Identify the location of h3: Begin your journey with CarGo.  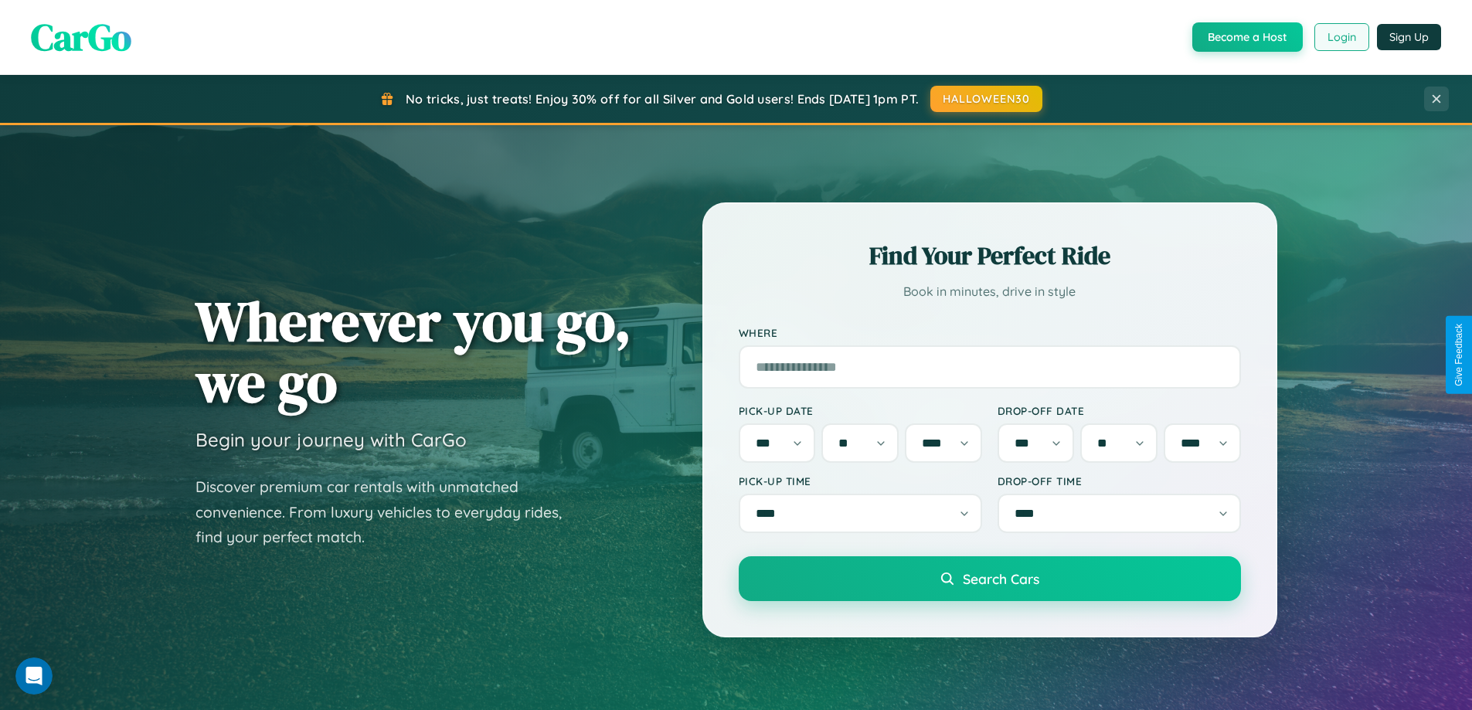
(331, 440).